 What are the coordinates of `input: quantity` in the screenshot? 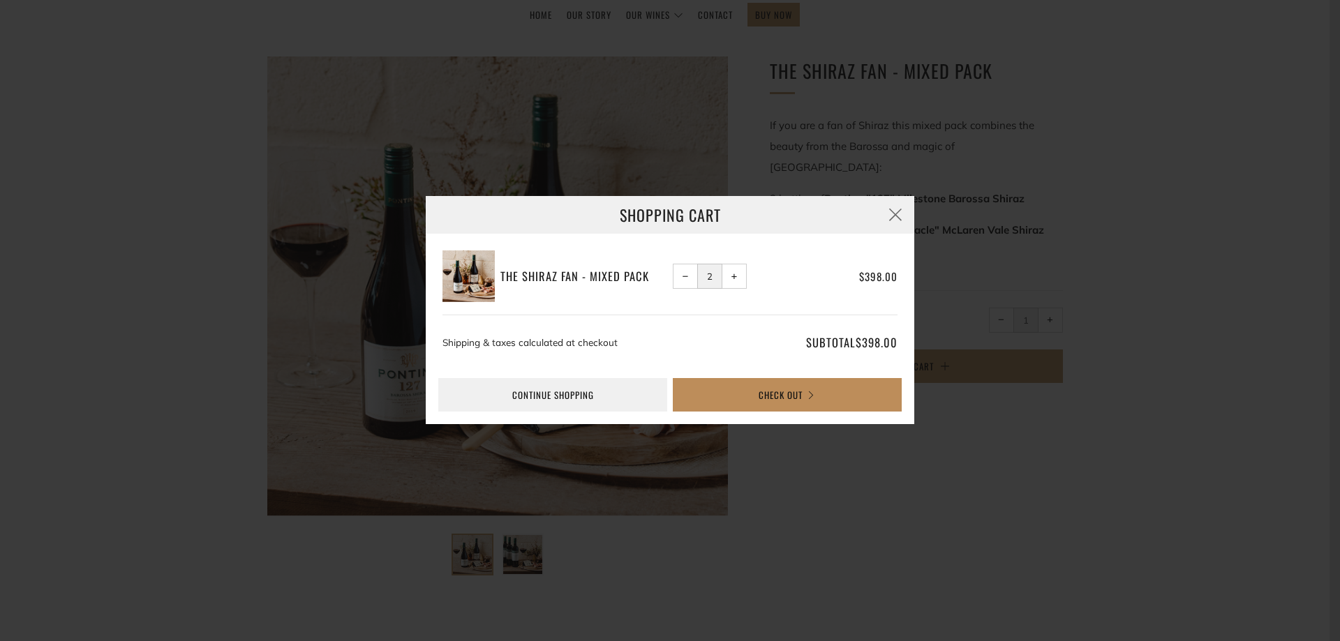 It's located at (710, 276).